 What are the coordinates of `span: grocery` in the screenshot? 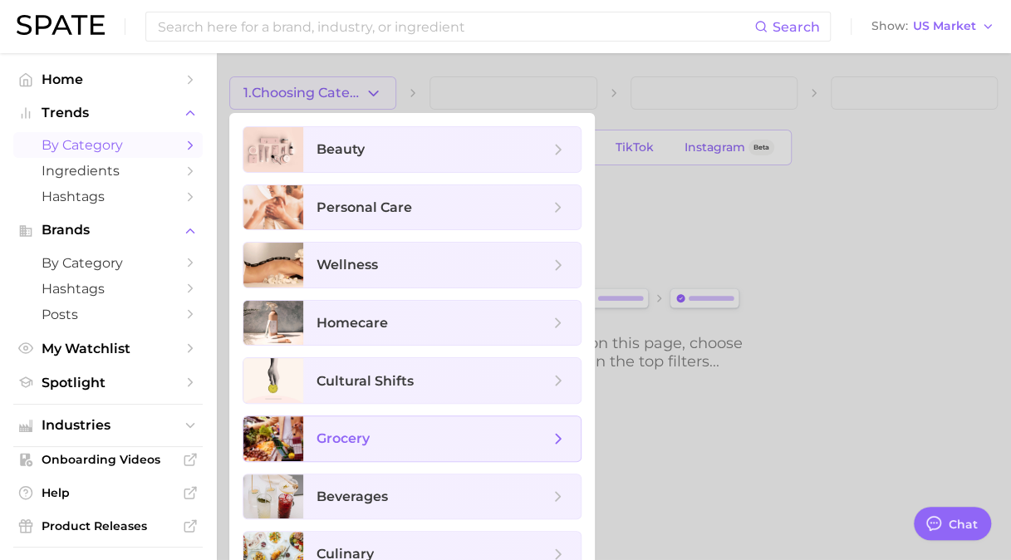 It's located at (343, 438).